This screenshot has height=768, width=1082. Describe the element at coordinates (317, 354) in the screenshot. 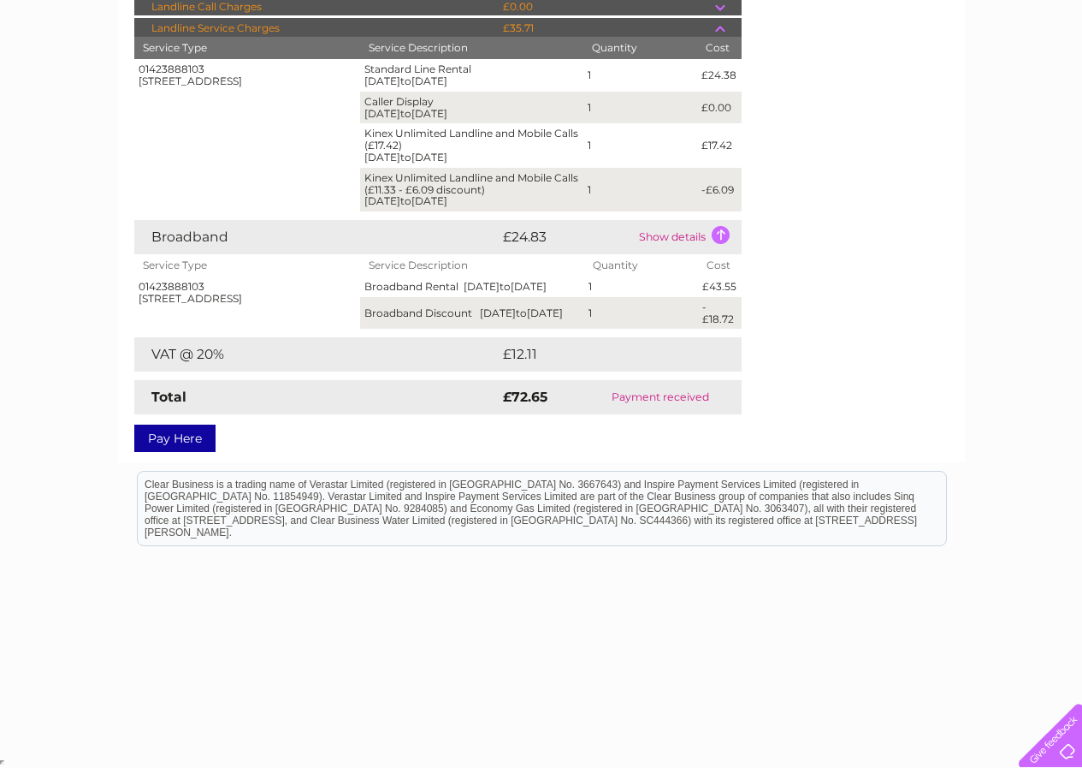

I see `td: VAT @ 20%` at that location.